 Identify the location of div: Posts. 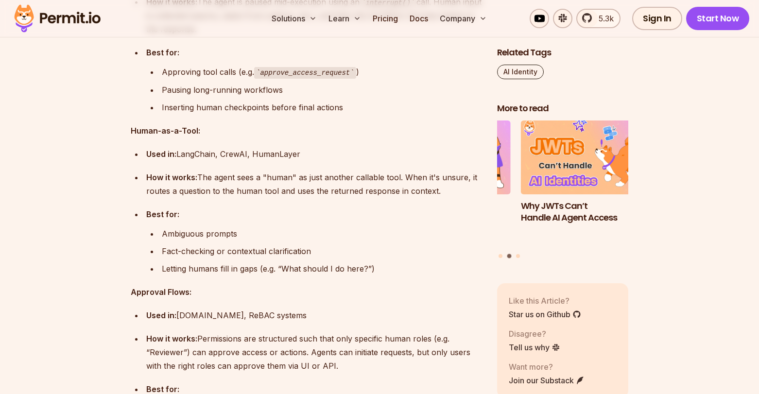
(563, 190).